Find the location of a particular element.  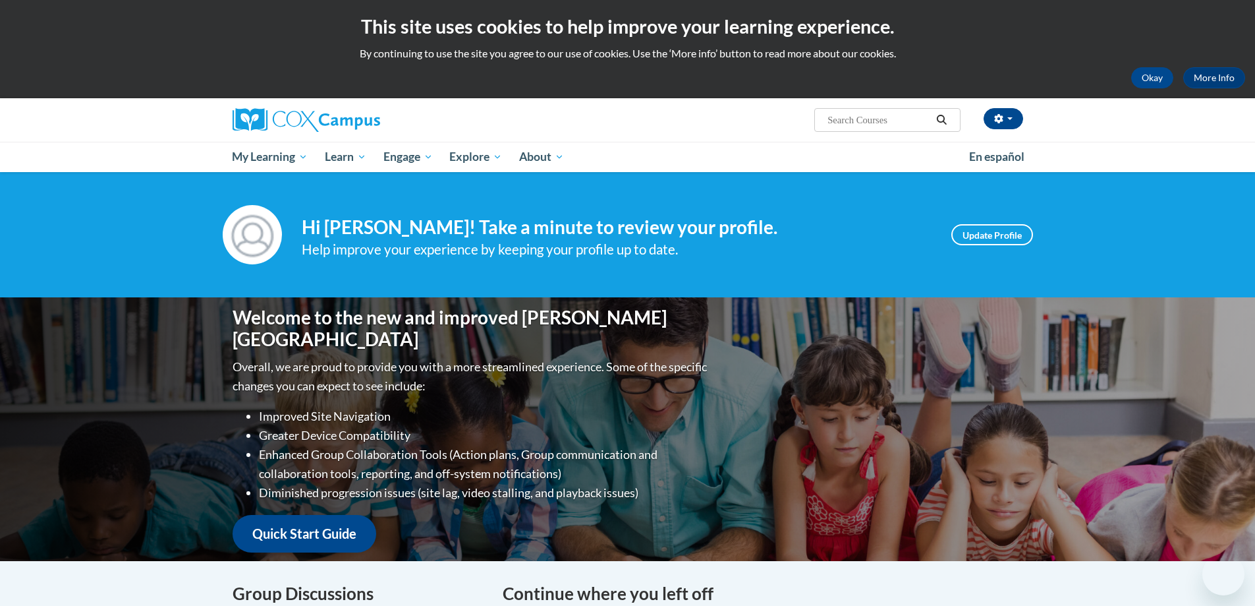

input: Search Courses is located at coordinates (879, 120).